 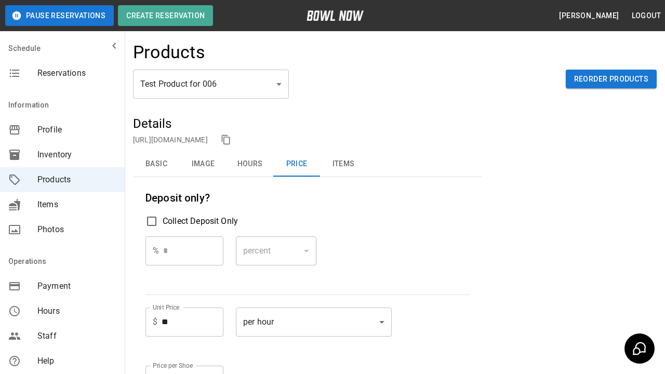 I want to click on h6: Deposit only?, so click(x=307, y=198).